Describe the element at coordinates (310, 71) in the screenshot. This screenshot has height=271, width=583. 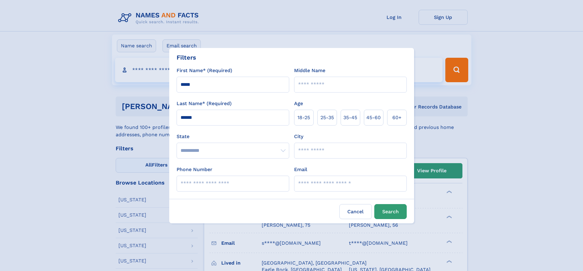
I see `label: Middle Name` at that location.